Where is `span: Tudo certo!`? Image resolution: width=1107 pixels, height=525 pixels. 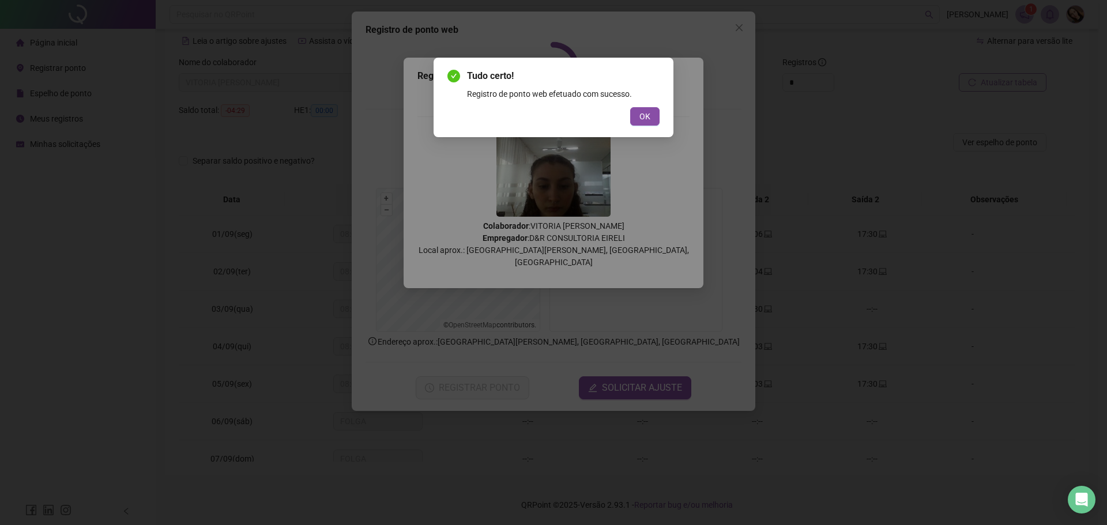
span: Tudo certo! is located at coordinates (563, 76).